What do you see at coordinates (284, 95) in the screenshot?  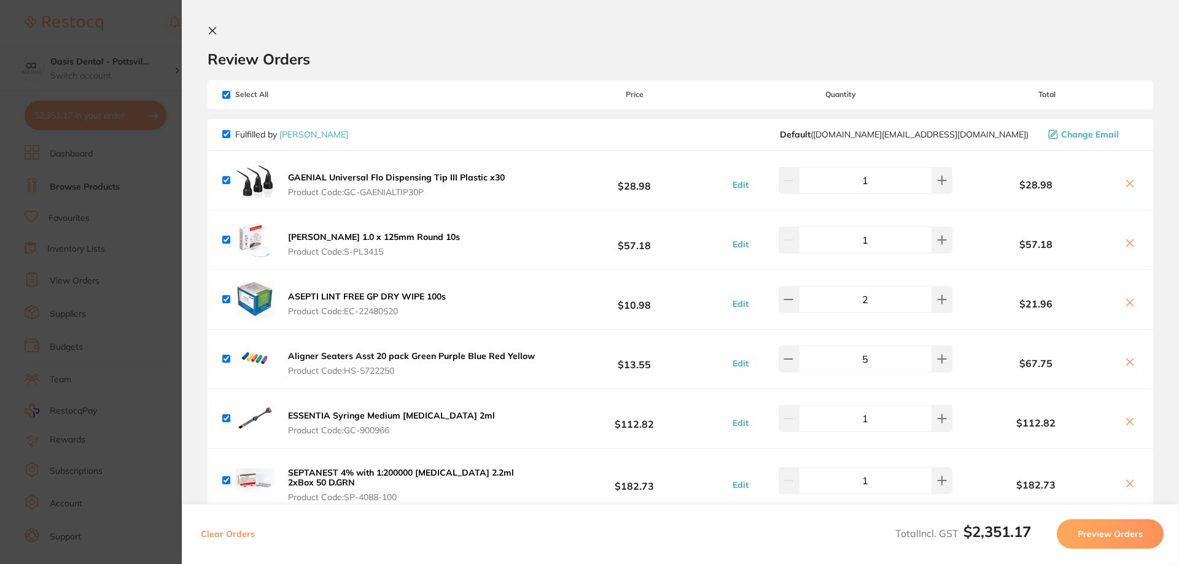 I see `span: Select All` at bounding box center [284, 95].